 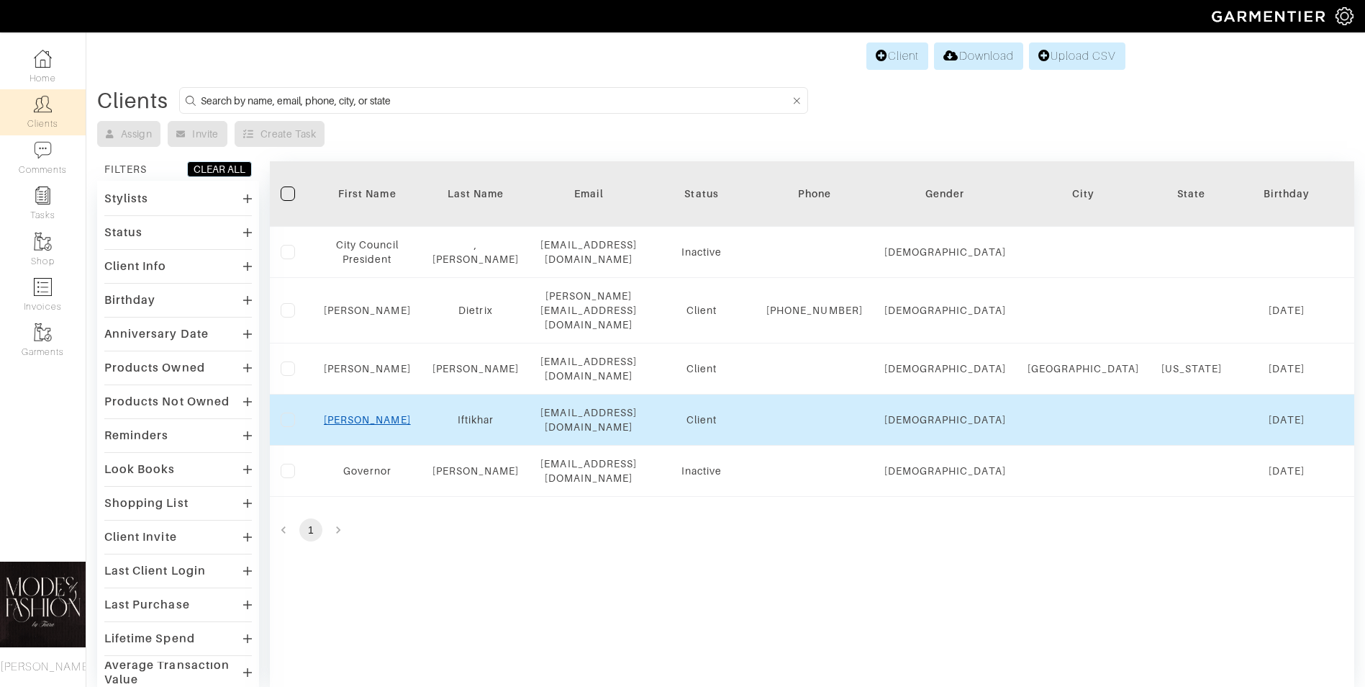 I want to click on img: clients-icon-6bae9207a08558b7cb47a8932f037763ab4055f8c8b6bfacd5dc20c3e0201464.png, so click(x=42, y=104).